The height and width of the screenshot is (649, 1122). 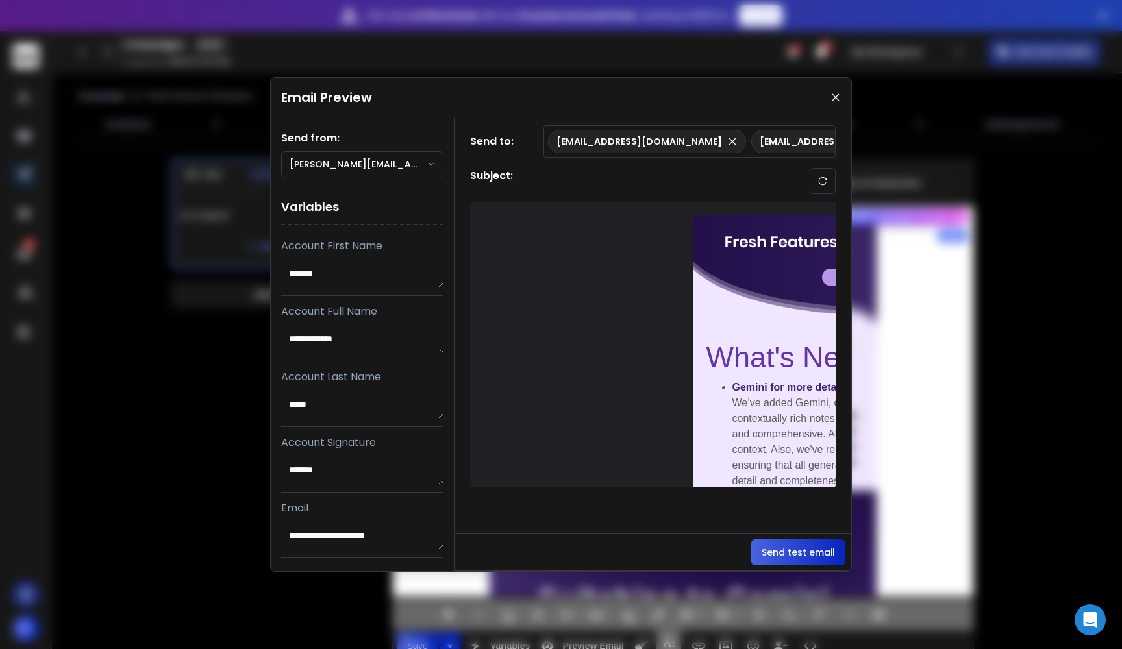 What do you see at coordinates (792, 357) in the screenshot?
I see `span: What's New?` at bounding box center [792, 357].